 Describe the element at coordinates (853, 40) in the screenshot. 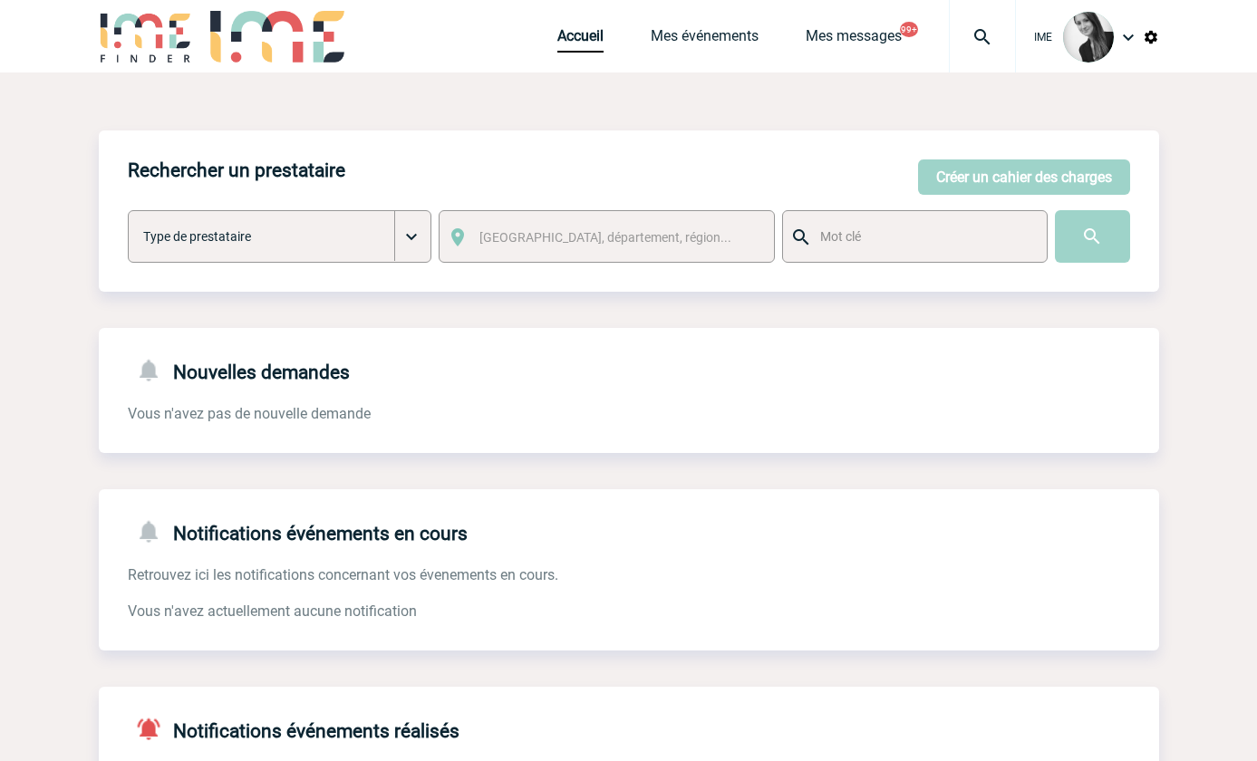

I see `a: Mes messages` at that location.